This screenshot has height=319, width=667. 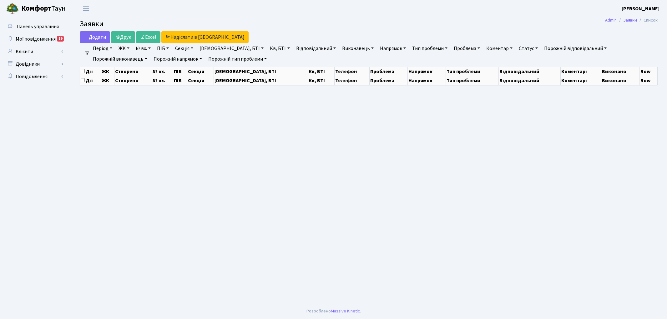 What do you see at coordinates (148, 37) in the screenshot?
I see `a: Excel` at bounding box center [148, 37].